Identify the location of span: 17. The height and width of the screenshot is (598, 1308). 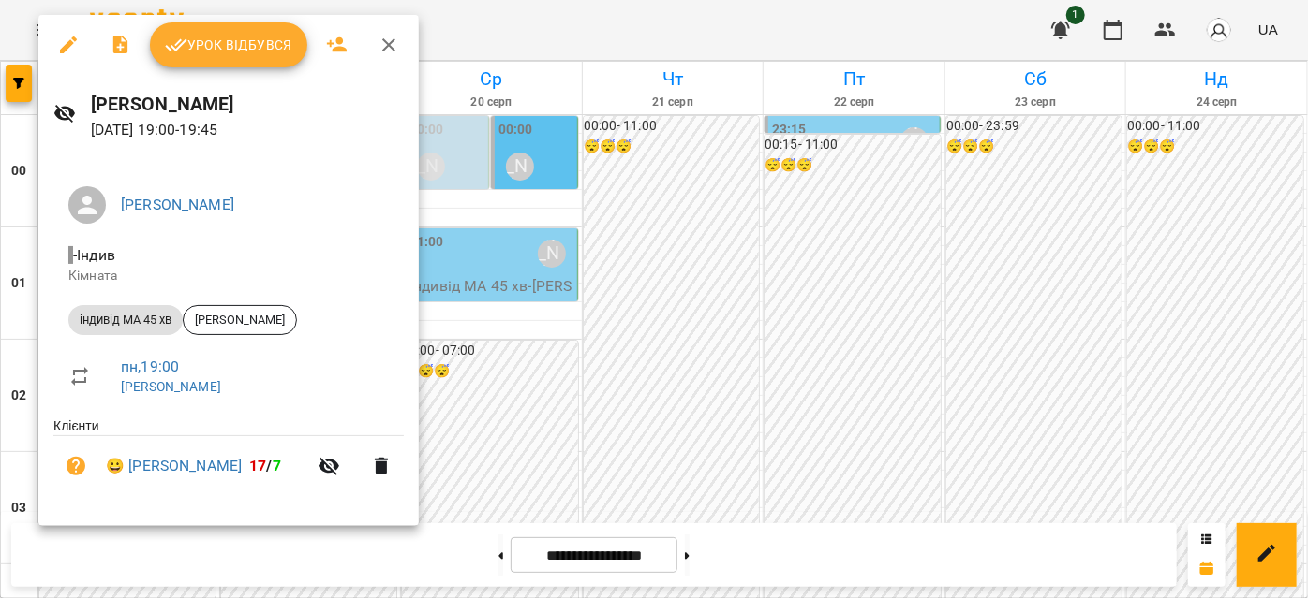
(258, 465).